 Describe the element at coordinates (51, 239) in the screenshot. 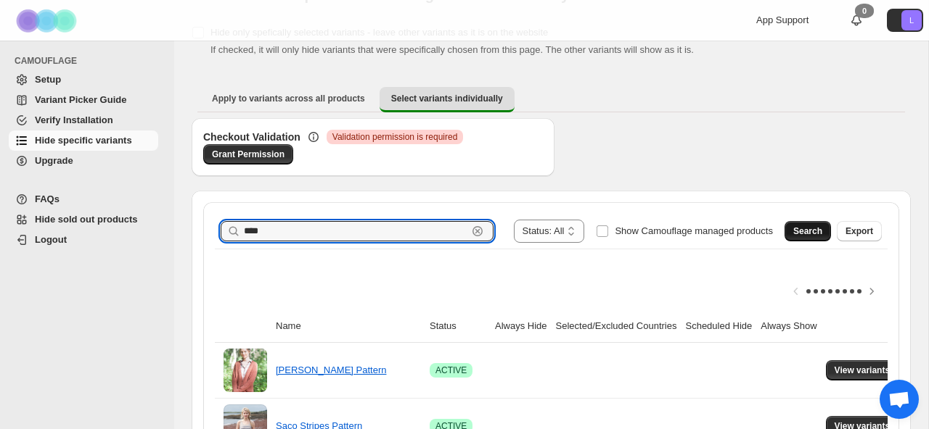

I see `span: Logout` at that location.